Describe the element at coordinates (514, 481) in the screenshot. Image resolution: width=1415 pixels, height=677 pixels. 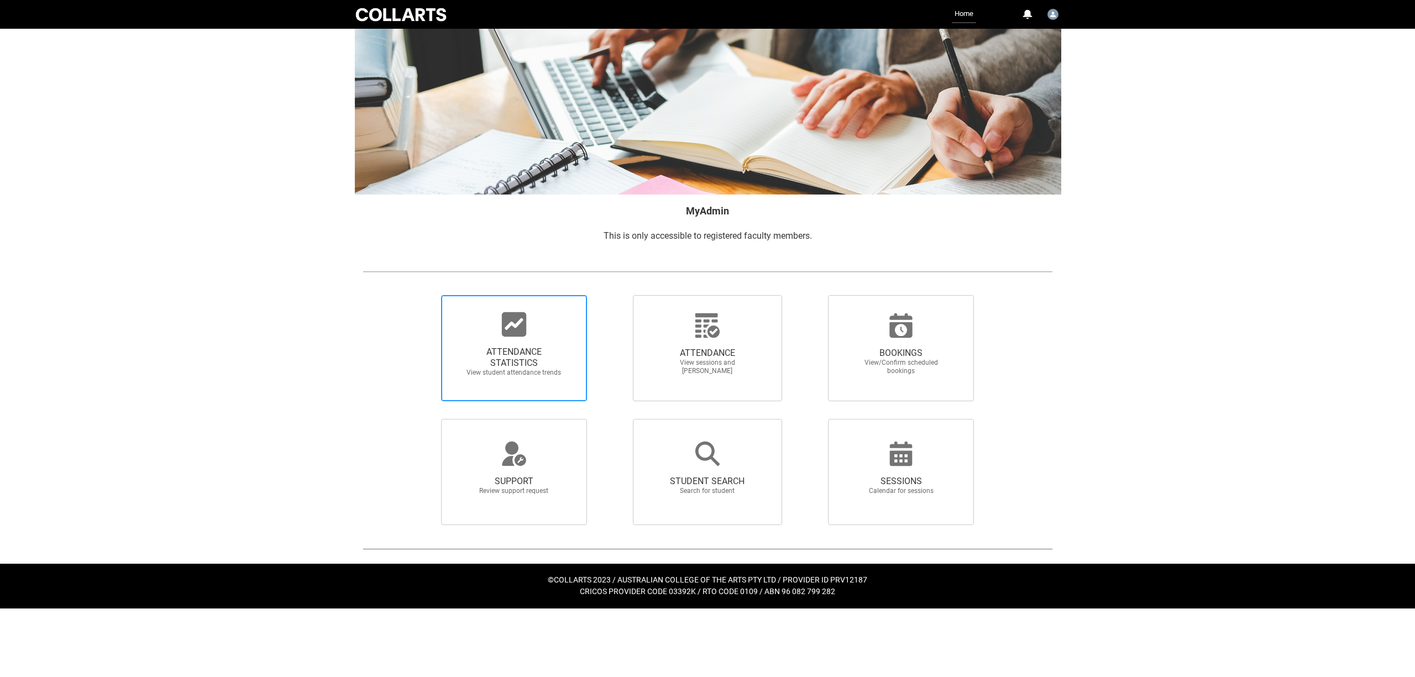
I see `span: SUPPORT` at that location.